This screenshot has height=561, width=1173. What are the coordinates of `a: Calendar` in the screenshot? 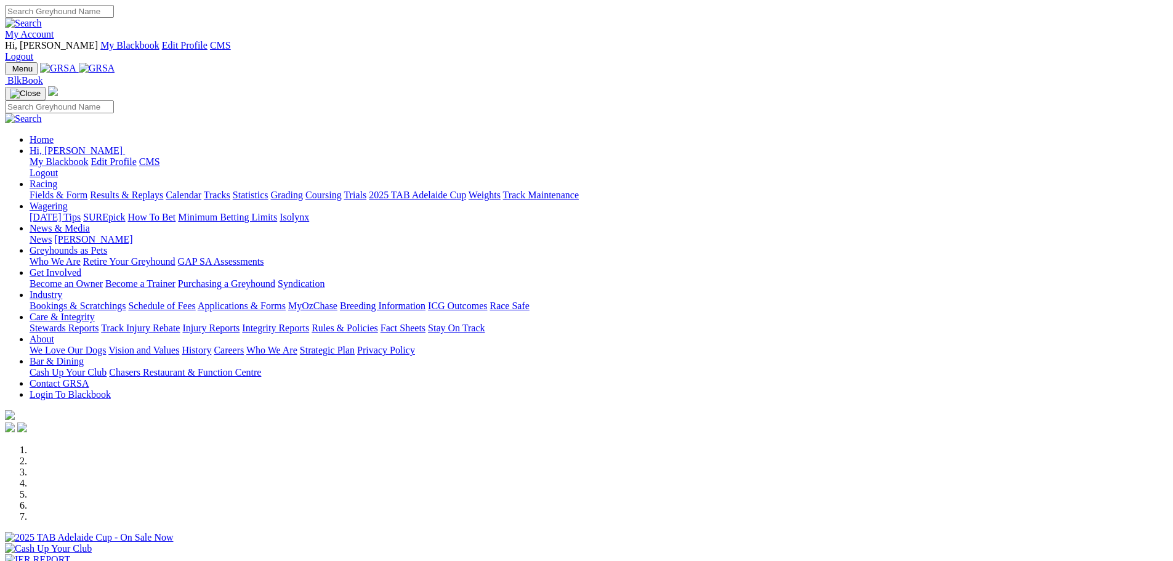 It's located at (183, 195).